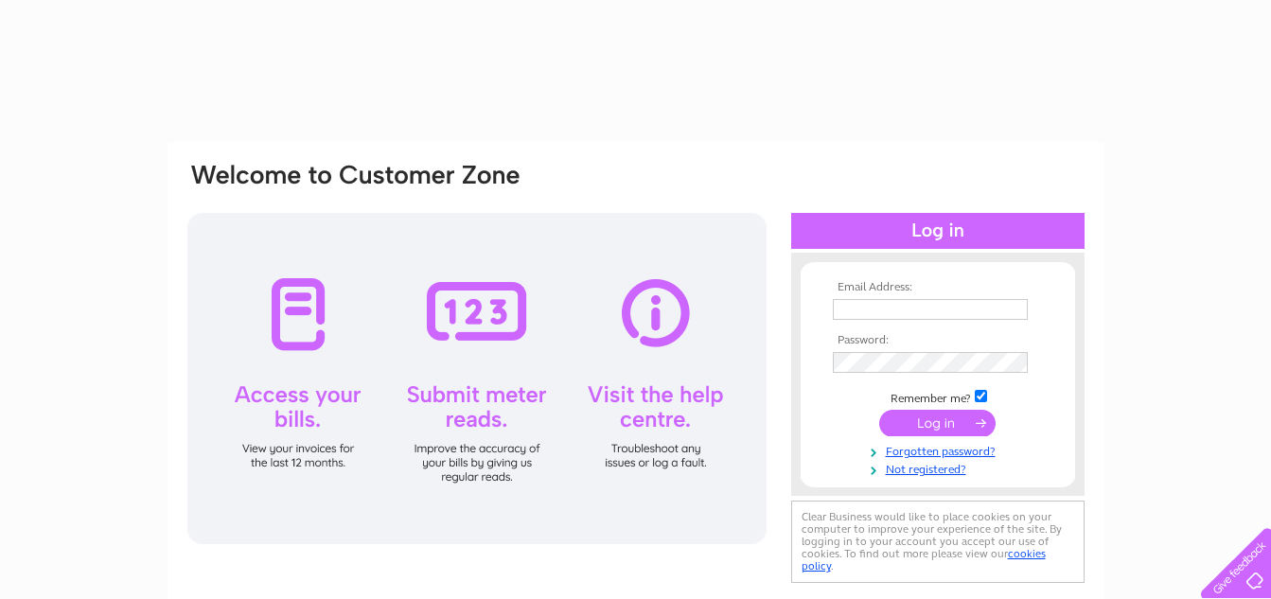 The height and width of the screenshot is (599, 1271). I want to click on a: Not registered?, so click(940, 467).